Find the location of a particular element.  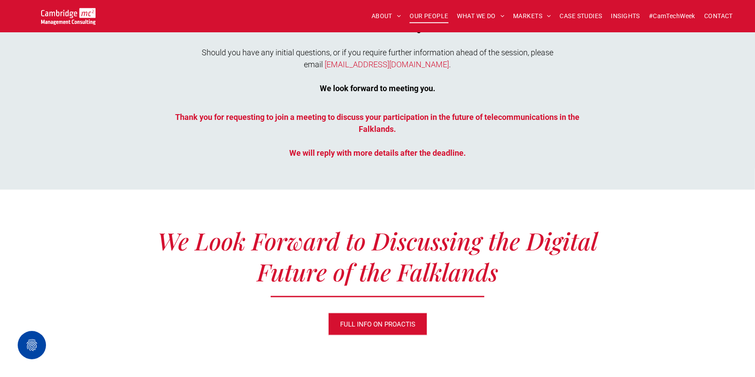

a: WHAT WE DO is located at coordinates (481, 16).